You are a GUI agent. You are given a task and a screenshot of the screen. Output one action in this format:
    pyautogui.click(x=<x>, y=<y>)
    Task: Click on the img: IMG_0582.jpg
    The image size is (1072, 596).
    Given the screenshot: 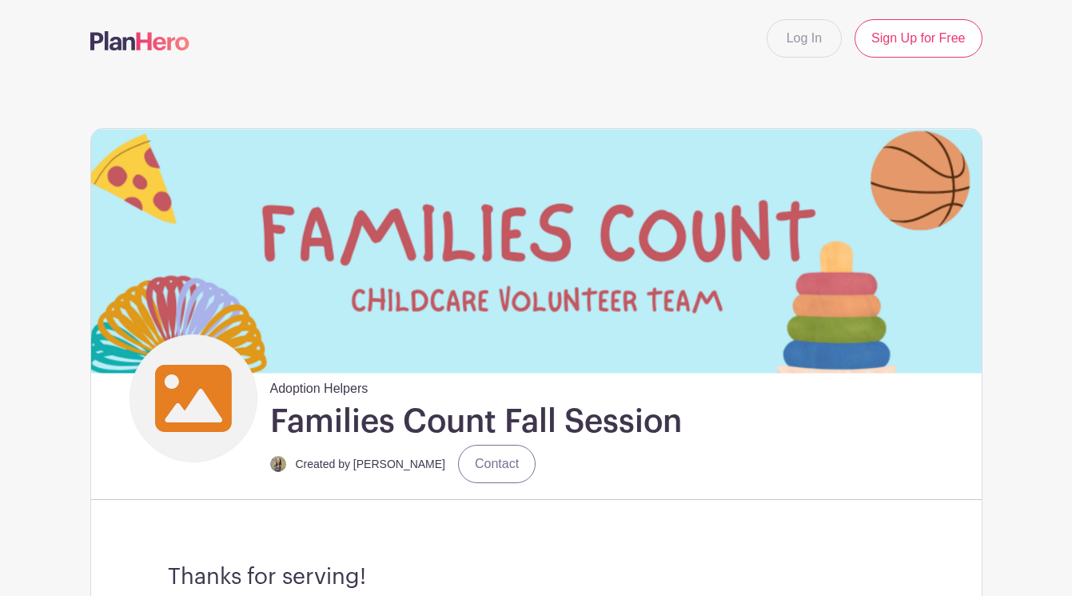 What is the action you would take?
    pyautogui.click(x=278, y=464)
    